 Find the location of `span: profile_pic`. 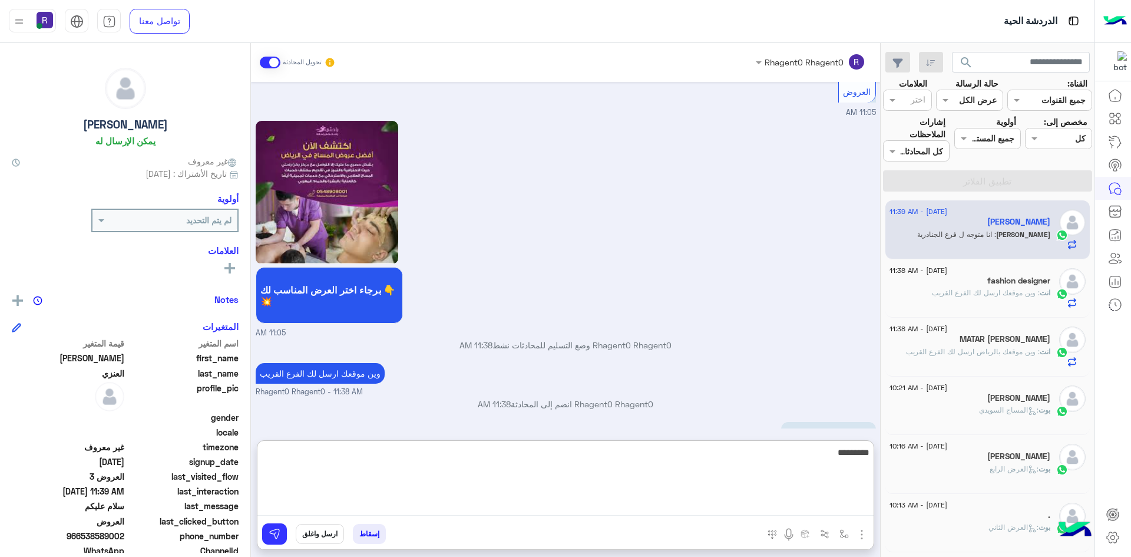

span: profile_pic is located at coordinates (183, 395).